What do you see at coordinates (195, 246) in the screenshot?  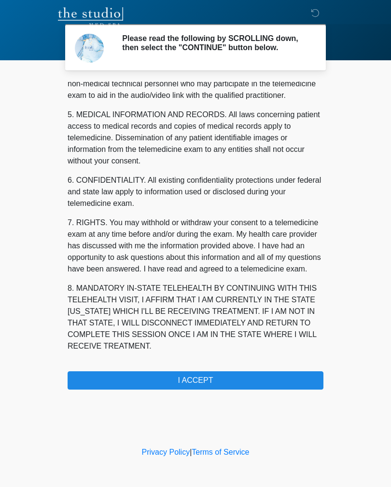 I see `p: 7. RIGHTS. You may withhold or withdraw your consent to a telemedicine exam at any time before an...` at bounding box center [195, 246].